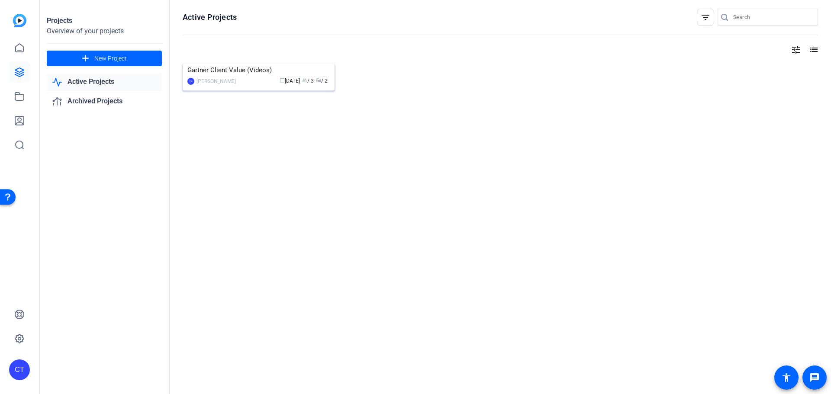 The height and width of the screenshot is (394, 831). What do you see at coordinates (191, 81) in the screenshot?
I see `div: CA` at bounding box center [191, 81].